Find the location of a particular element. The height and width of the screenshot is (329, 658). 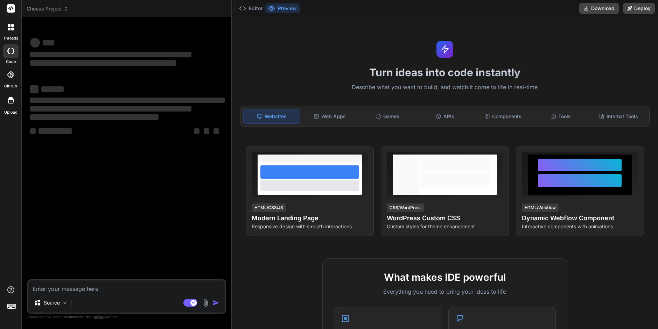

div: Games is located at coordinates (387, 117).